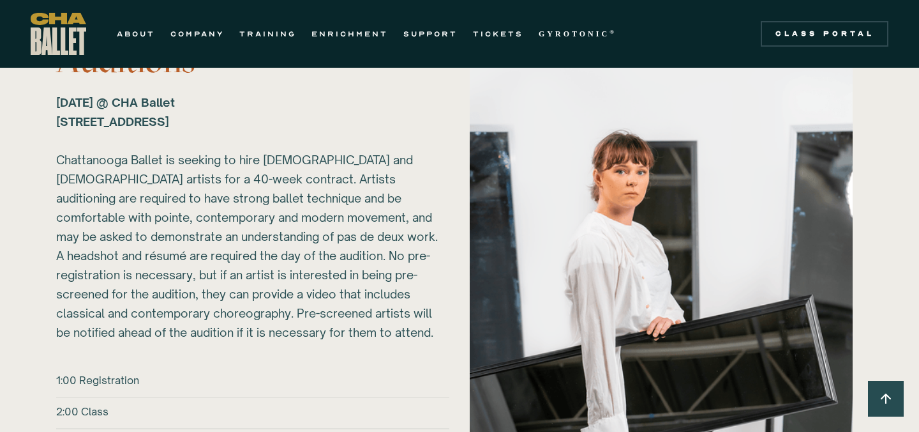 The height and width of the screenshot is (432, 919). I want to click on h6: 2:00 Class, so click(82, 411).